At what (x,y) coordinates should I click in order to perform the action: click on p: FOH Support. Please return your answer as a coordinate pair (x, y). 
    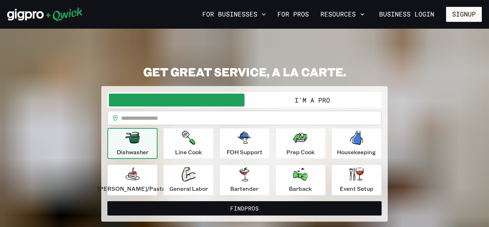
    Looking at the image, I should click on (245, 152).